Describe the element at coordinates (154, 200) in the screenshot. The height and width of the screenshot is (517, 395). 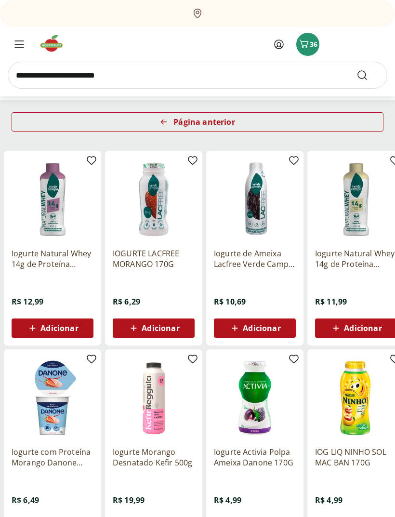
I see `img: IOGURTE LACFREE MORANGO 170G` at that location.